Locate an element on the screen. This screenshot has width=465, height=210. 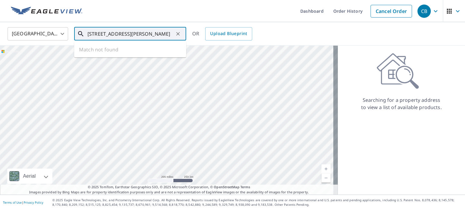
a: Upload Blueprint is located at coordinates (228, 34).